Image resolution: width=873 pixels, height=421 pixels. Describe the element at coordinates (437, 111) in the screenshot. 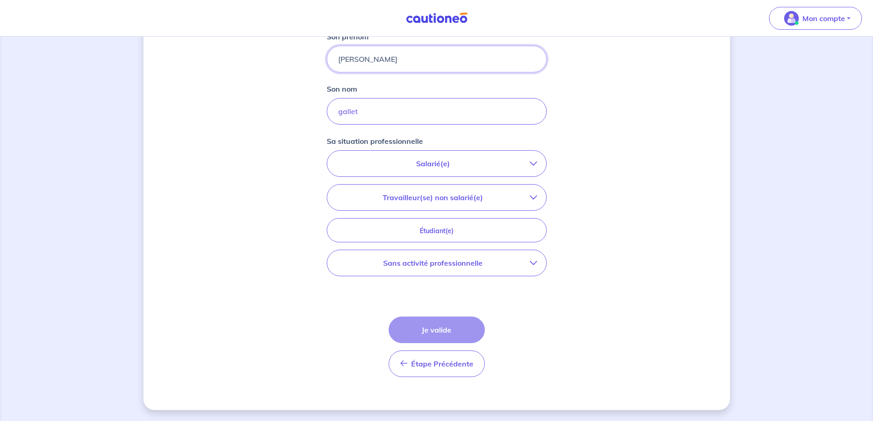

I see `input: Doe` at that location.